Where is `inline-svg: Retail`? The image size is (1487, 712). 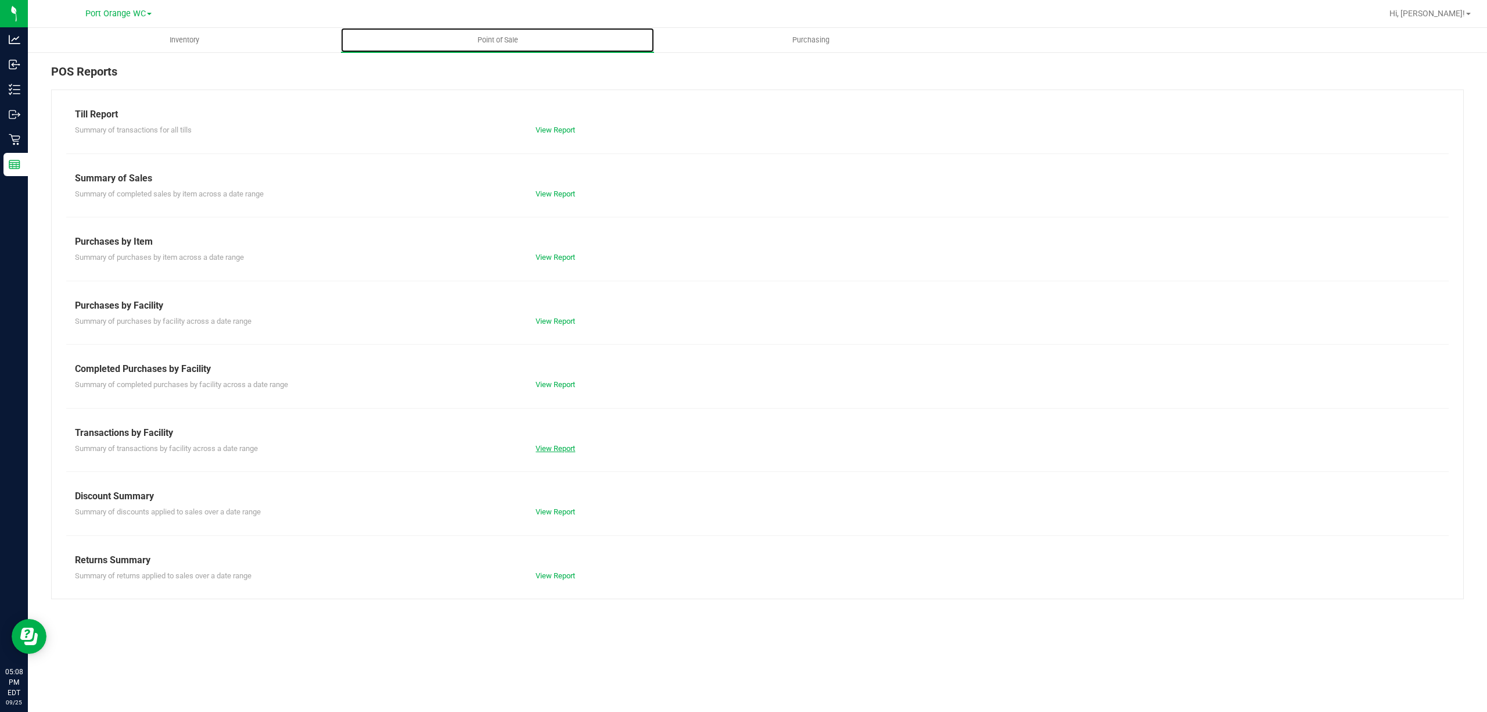
inline-svg: Retail is located at coordinates (15, 139).